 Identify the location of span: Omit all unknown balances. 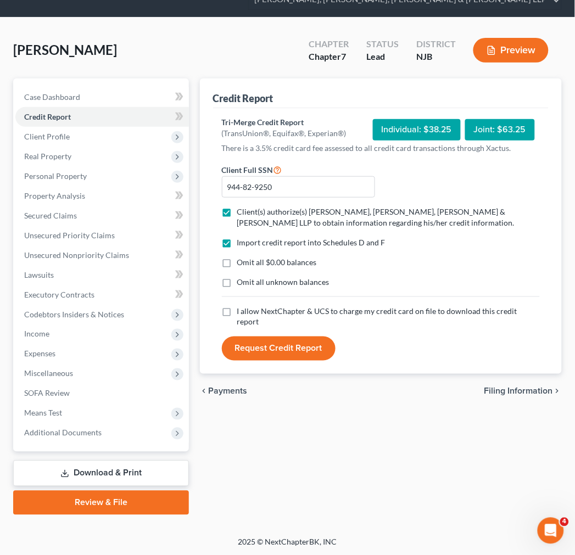
(283, 282).